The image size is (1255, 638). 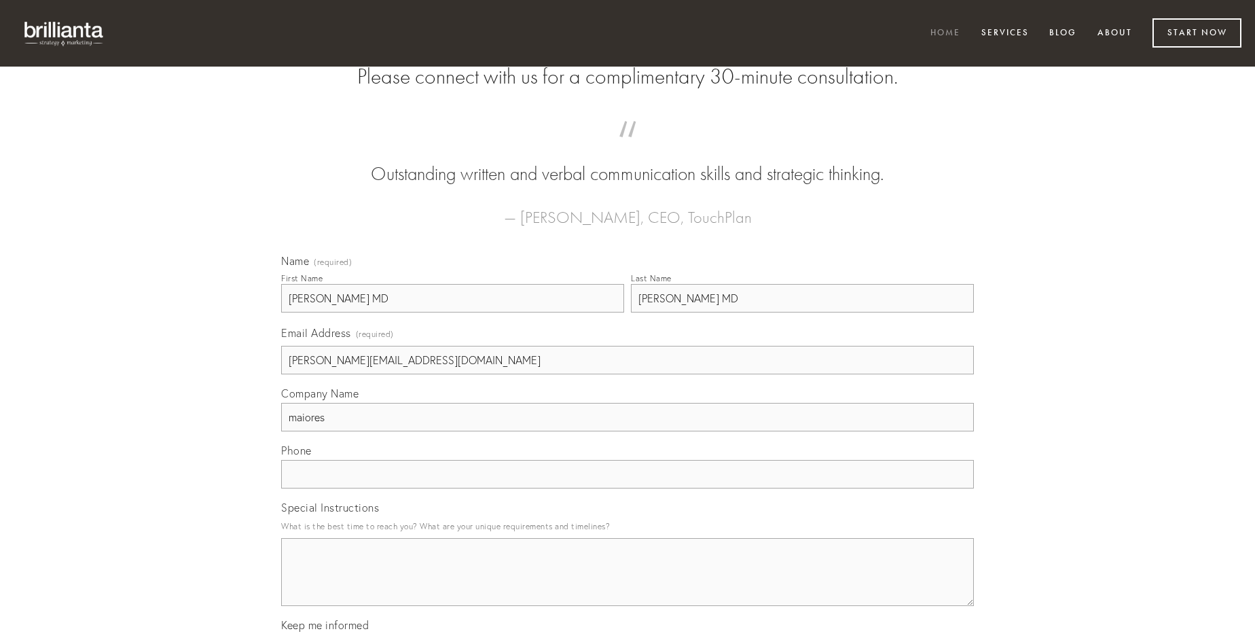 What do you see at coordinates (295, 261) in the screenshot?
I see `span: Name` at bounding box center [295, 261].